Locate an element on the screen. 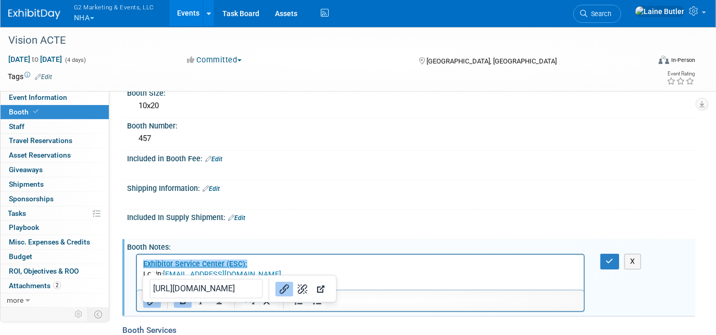 The image size is (716, 335). span: (4 days) is located at coordinates (75, 60).